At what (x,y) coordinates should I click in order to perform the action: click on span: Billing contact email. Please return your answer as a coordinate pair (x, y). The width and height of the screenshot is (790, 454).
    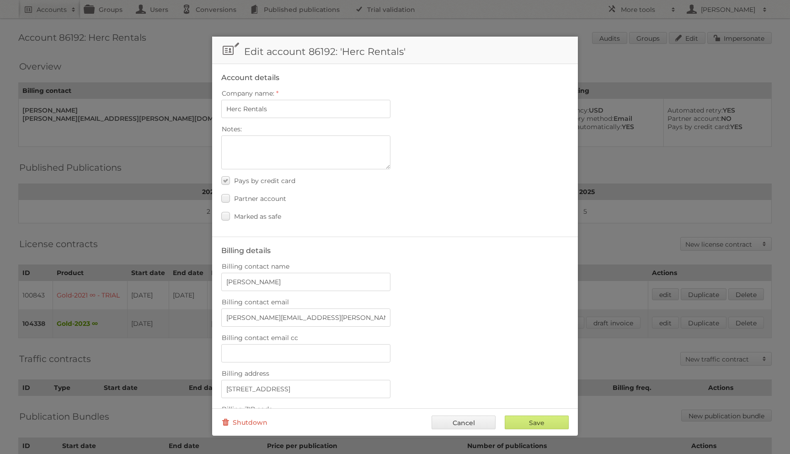
    Looking at the image, I should click on (255, 302).